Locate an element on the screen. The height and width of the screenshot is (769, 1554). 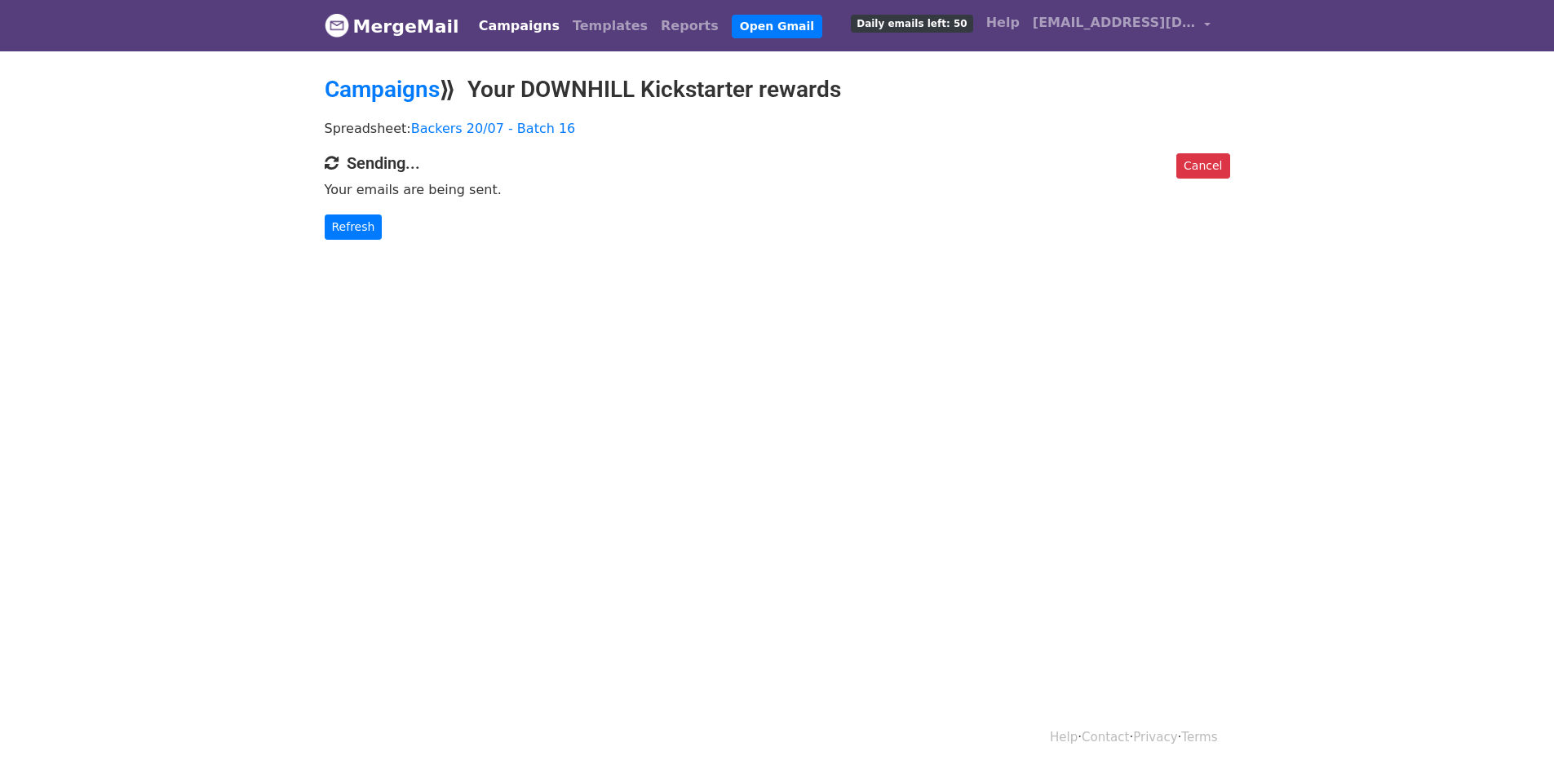
img: MergeMail logo is located at coordinates (337, 25).